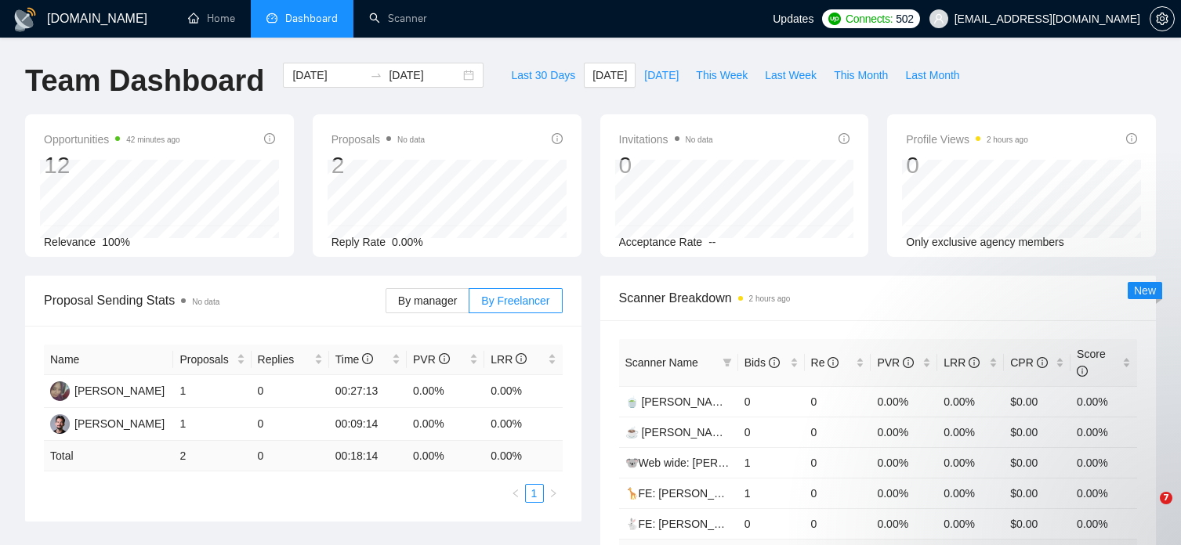 Image resolution: width=1181 pixels, height=545 pixels. I want to click on span: Last Week, so click(791, 75).